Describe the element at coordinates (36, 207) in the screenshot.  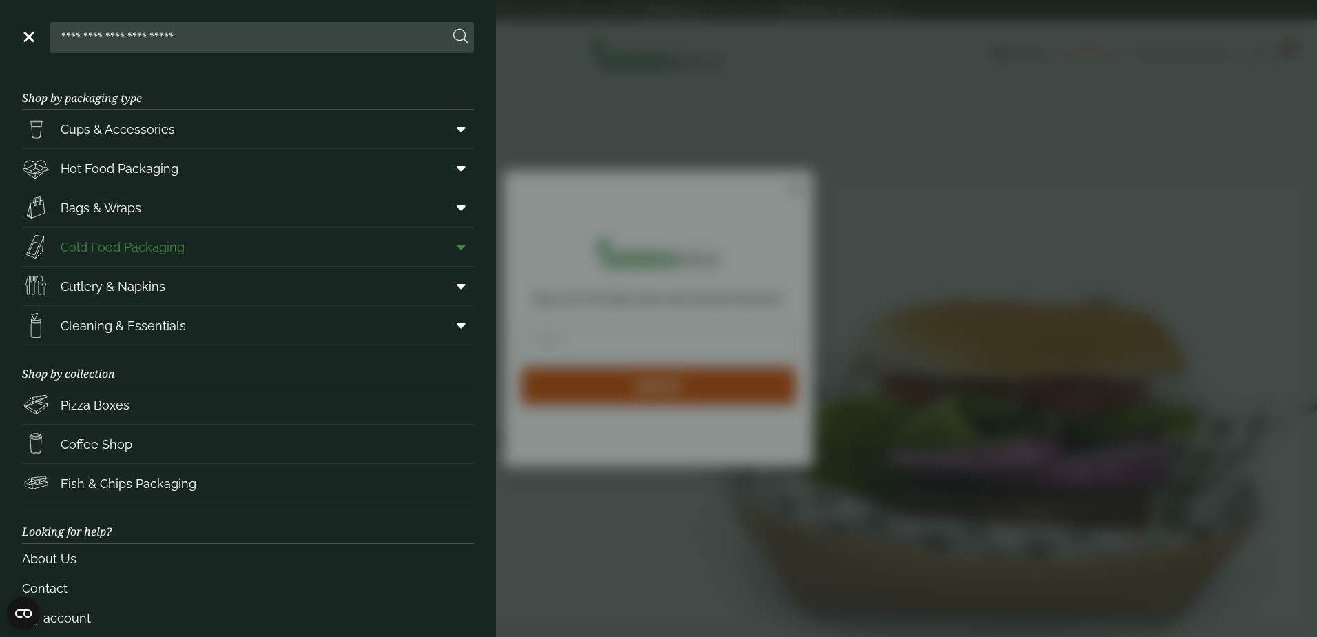
I see `img: Paper_carriers.svg` at that location.